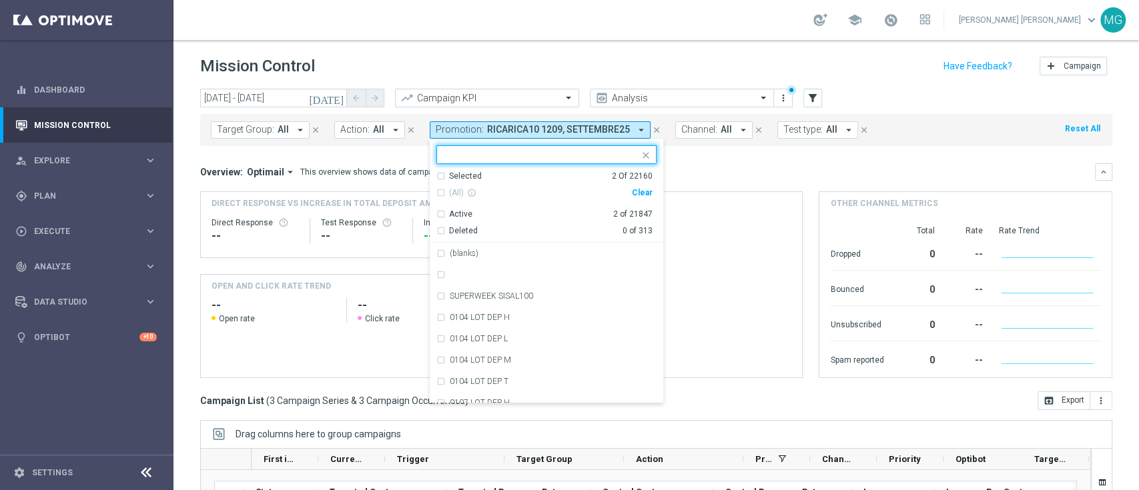  Describe the element at coordinates (86, 90) in the screenshot. I see `div: equalizer Dashboard` at that location.